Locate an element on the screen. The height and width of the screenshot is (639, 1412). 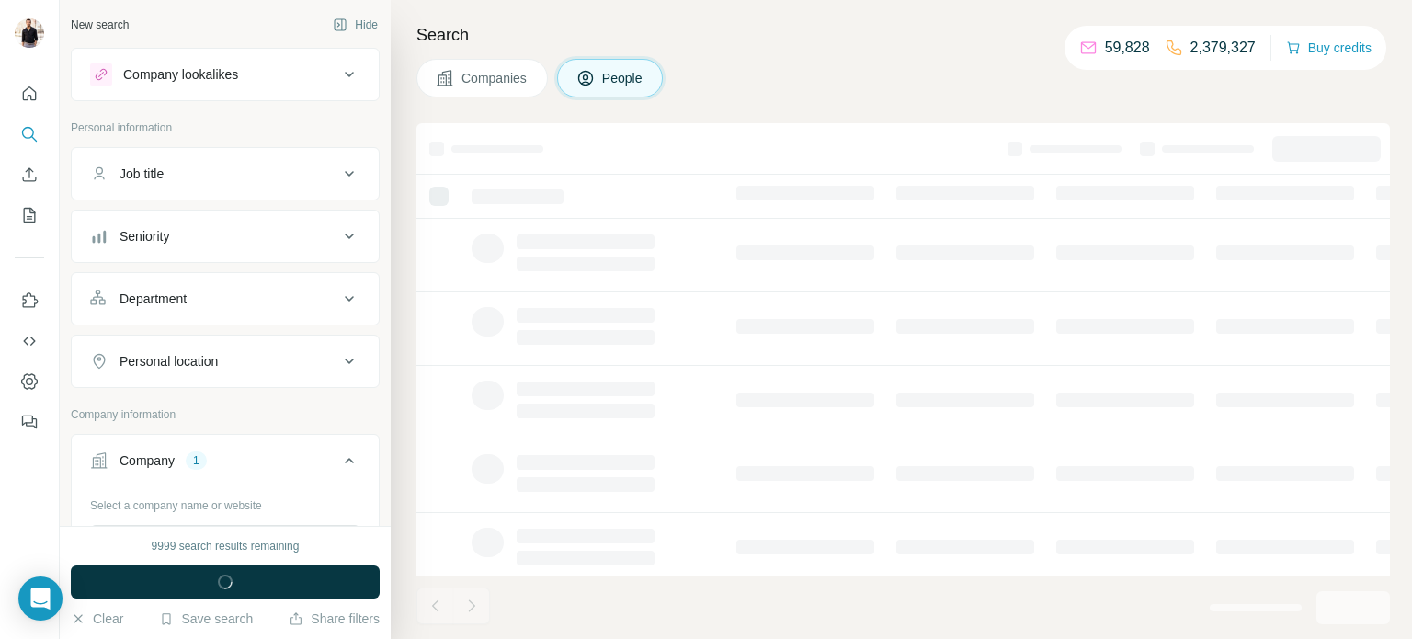
div: Personal location is located at coordinates (168, 361).